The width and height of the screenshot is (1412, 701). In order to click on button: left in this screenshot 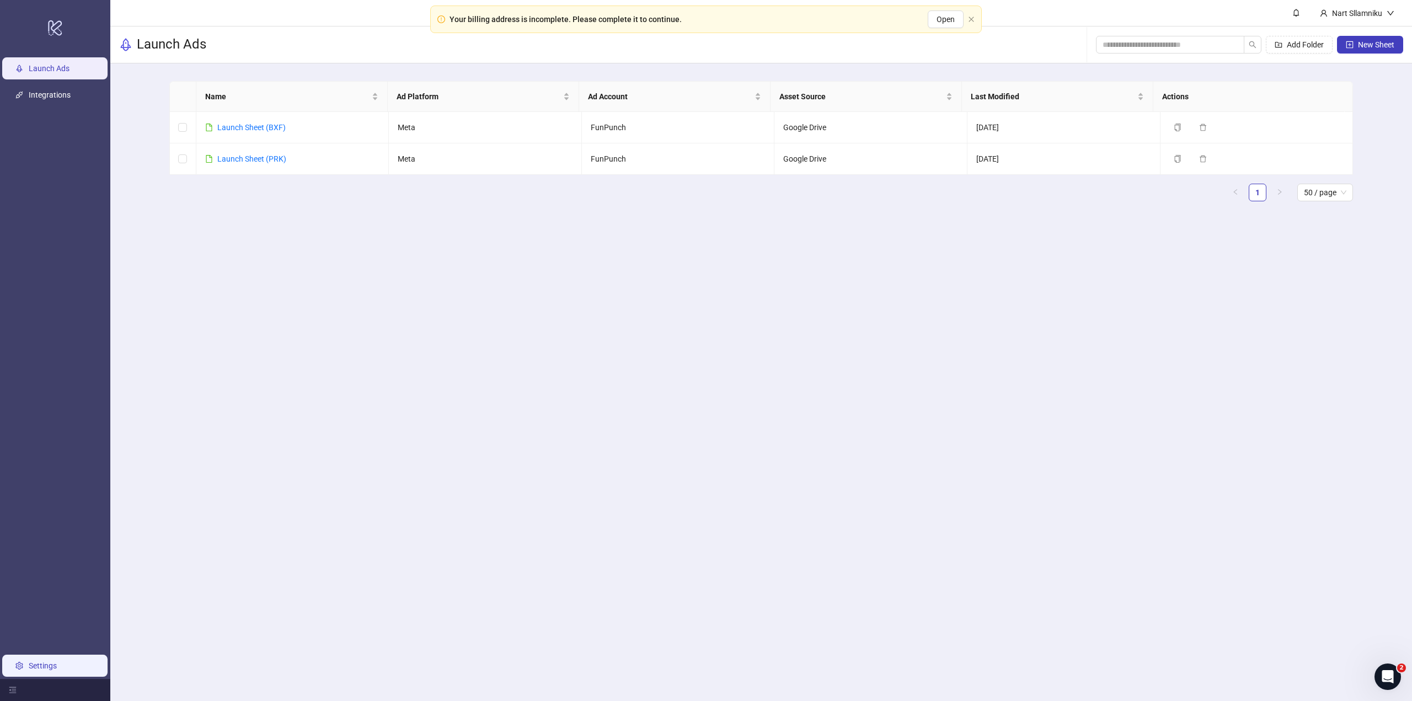, I will do `click(1235, 192)`.